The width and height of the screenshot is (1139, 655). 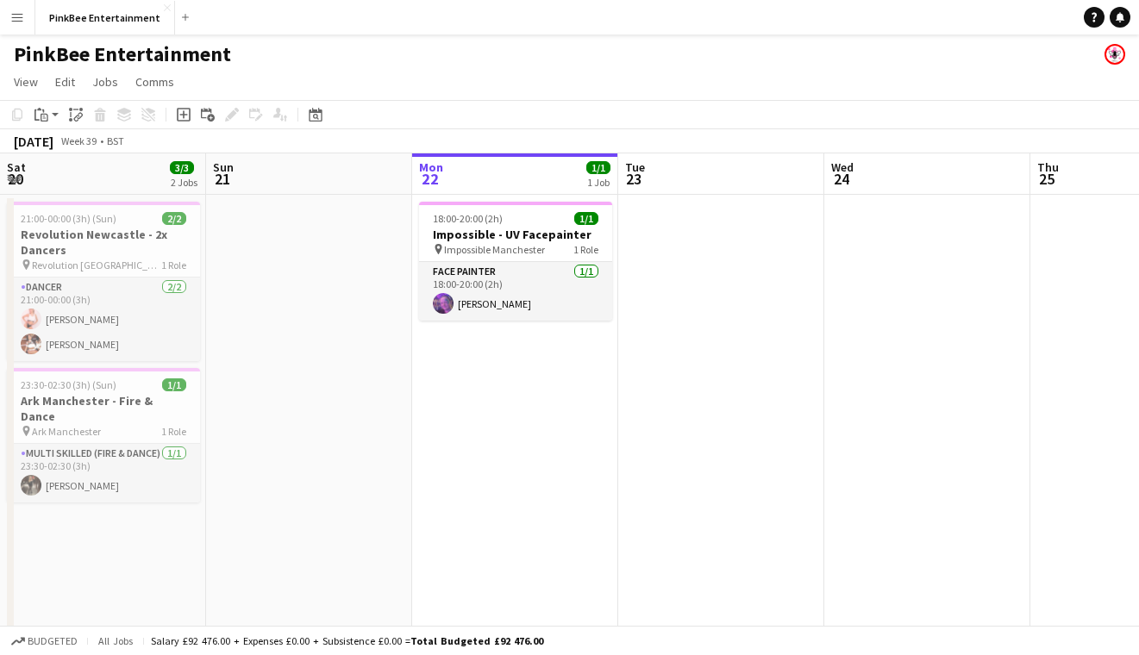 What do you see at coordinates (116, 641) in the screenshot?
I see `span: All jobs` at bounding box center [116, 641].